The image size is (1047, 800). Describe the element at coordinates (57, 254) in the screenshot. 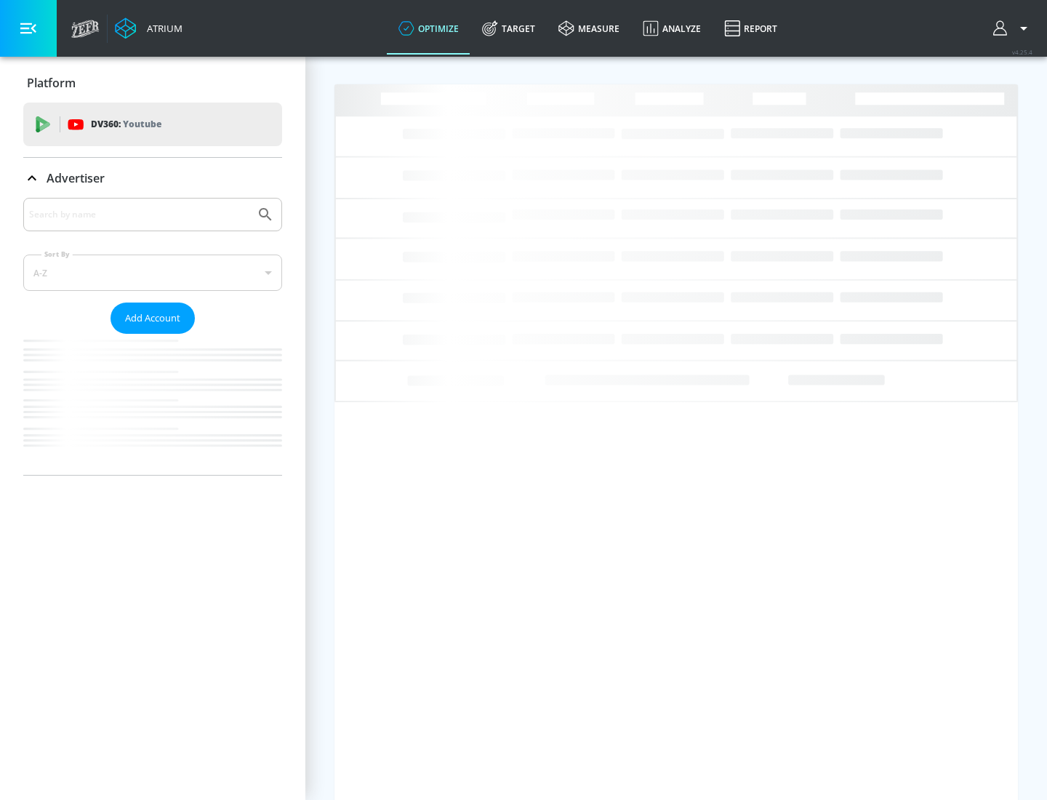

I see `label: Sort By` at that location.